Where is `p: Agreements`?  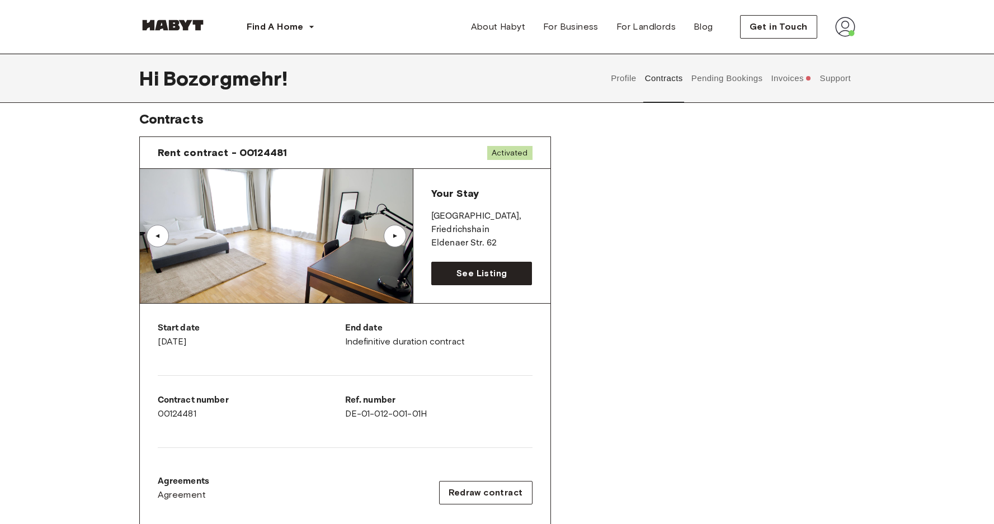 p: Agreements is located at coordinates (183, 481).